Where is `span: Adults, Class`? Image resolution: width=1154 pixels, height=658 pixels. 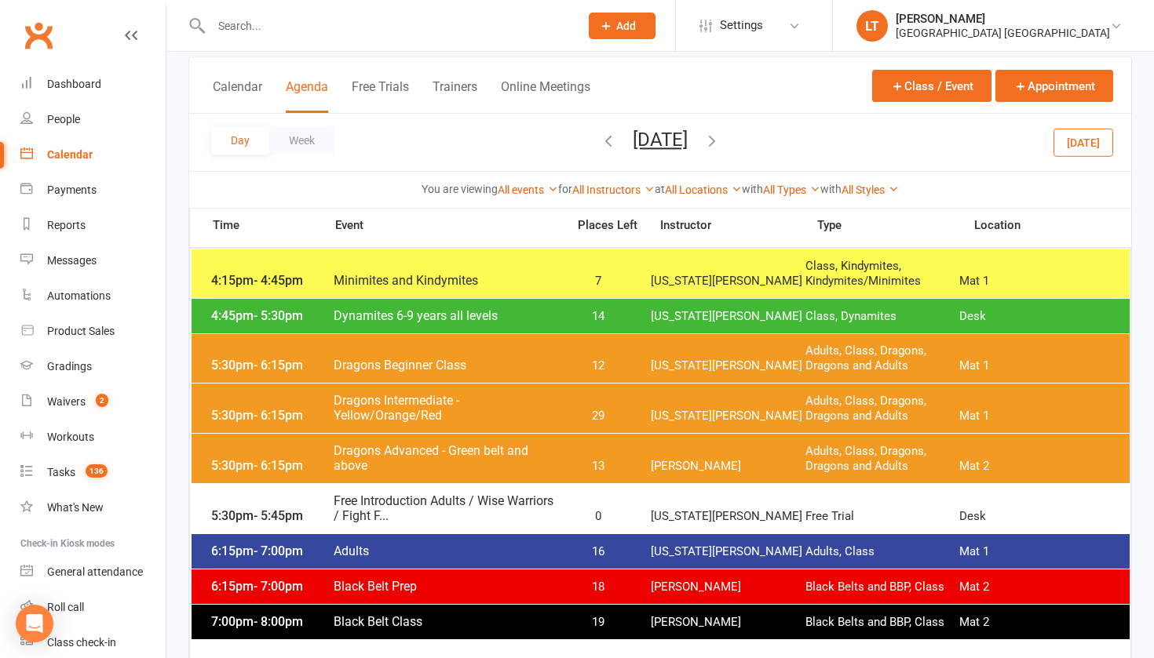
span: Adults, Class is located at coordinates (882, 552).